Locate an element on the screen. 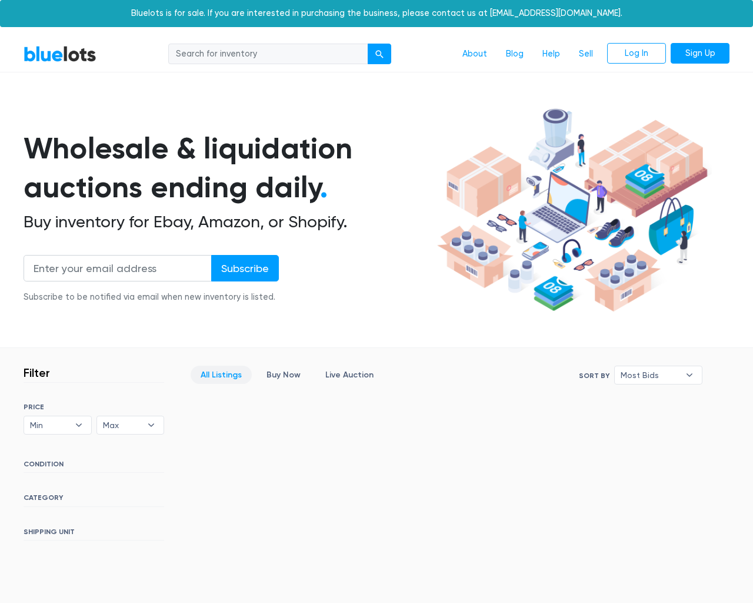 This screenshot has width=753, height=603. a: BlueLots is located at coordinates (60, 54).